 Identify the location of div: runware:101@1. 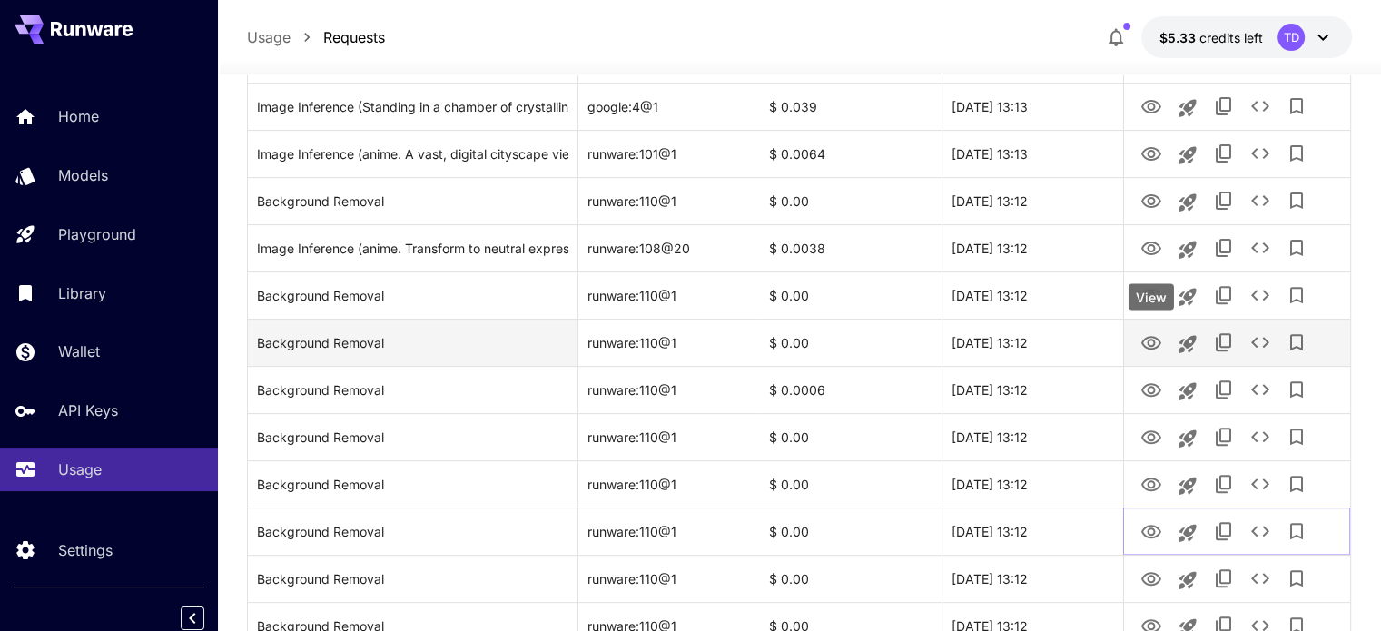
(669, 153).